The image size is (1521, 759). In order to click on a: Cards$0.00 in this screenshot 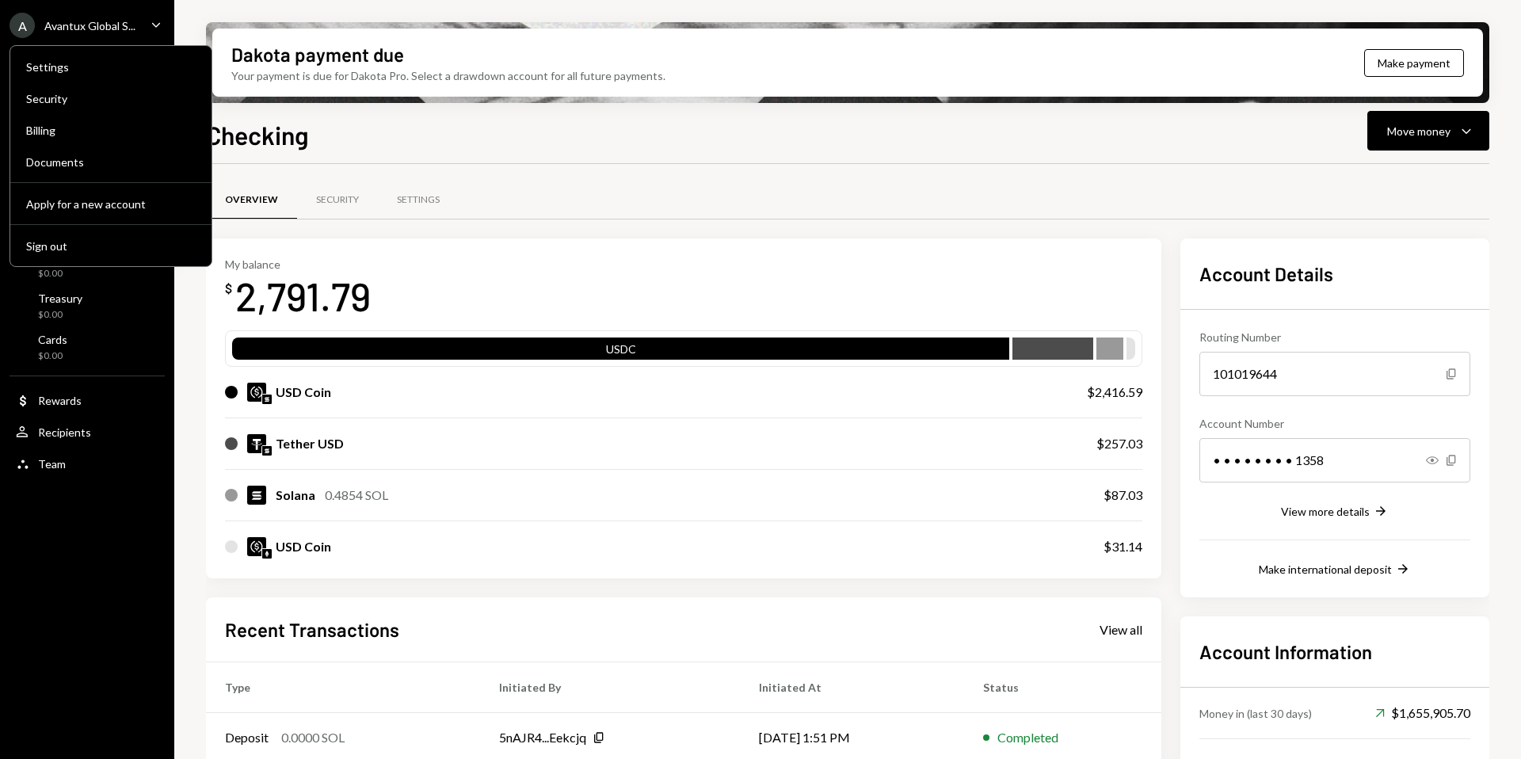, I will do `click(87, 347)`.